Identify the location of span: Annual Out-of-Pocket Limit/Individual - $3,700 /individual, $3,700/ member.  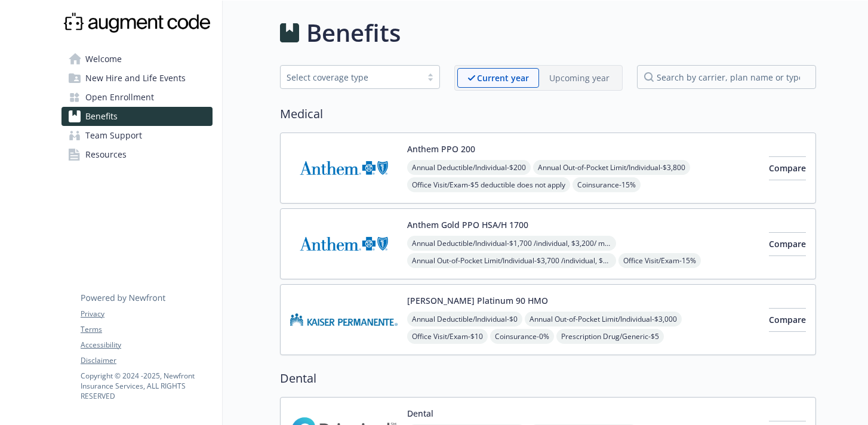
(512, 260).